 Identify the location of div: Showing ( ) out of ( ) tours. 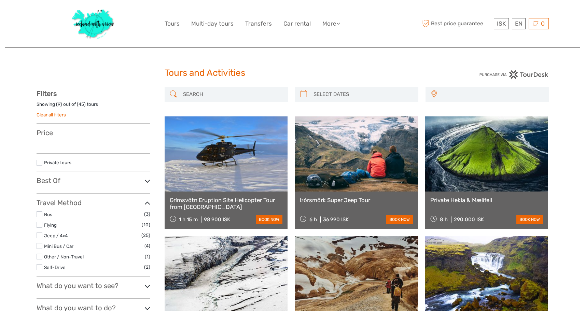
(93, 106).